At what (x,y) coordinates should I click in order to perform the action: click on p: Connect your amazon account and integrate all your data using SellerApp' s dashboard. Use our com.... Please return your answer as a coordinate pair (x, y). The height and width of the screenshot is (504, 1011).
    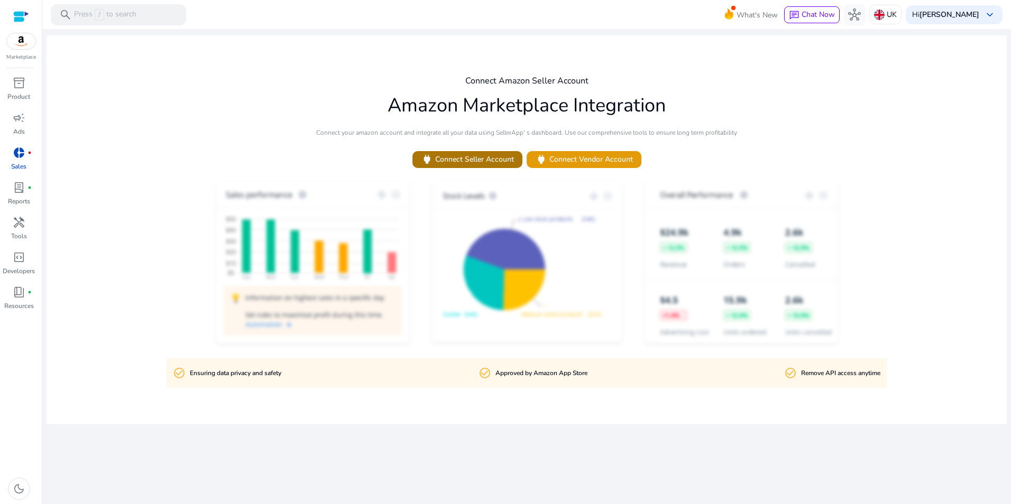
    Looking at the image, I should click on (526, 133).